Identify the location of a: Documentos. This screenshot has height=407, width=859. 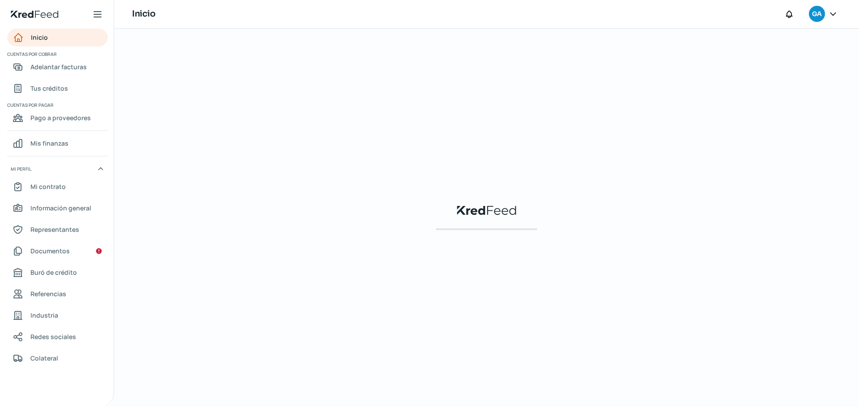
(57, 251).